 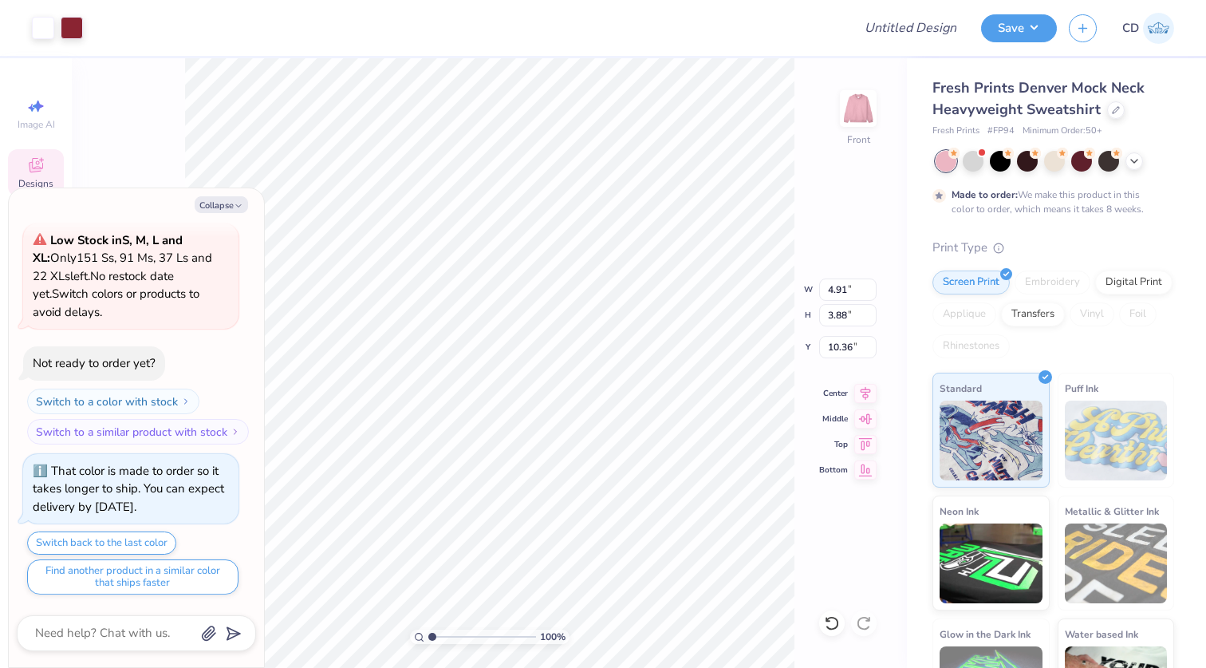 I want to click on img: Switch to a color with stock, so click(x=186, y=401).